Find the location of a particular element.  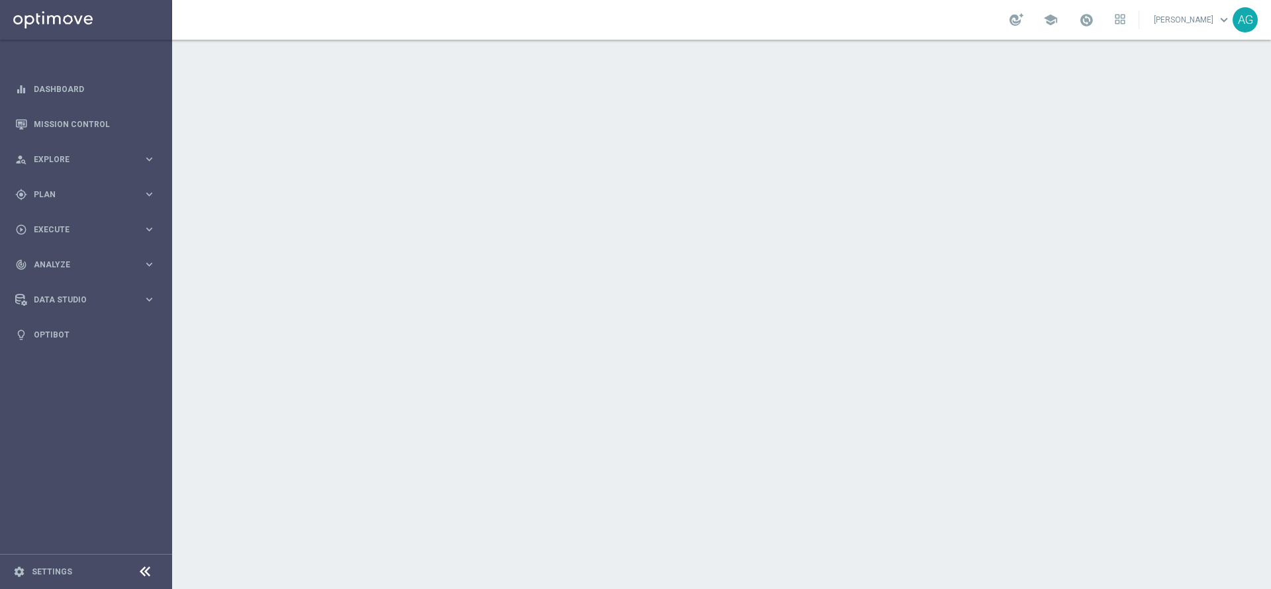

span: Explore is located at coordinates (88, 159).